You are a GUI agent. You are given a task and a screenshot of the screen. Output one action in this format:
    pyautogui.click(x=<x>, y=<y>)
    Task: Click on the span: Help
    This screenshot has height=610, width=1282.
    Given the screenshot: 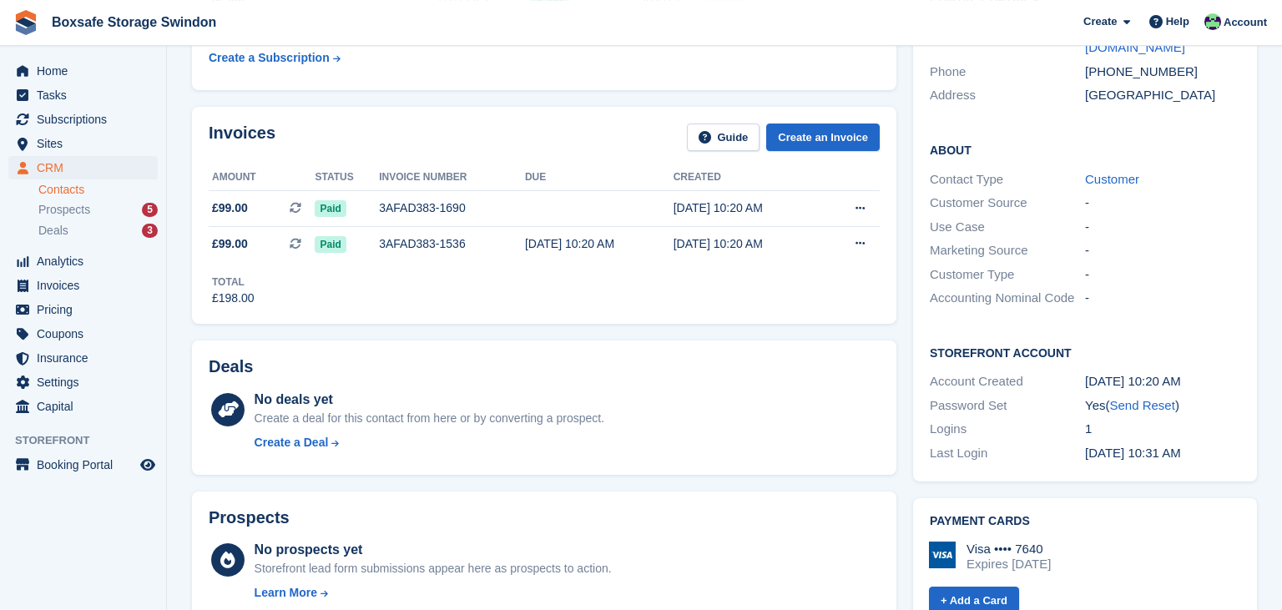 What is the action you would take?
    pyautogui.click(x=1177, y=22)
    